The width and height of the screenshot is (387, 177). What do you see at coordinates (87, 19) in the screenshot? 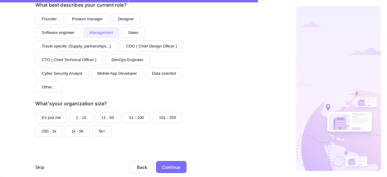
I see `button: Product manager` at bounding box center [87, 19].